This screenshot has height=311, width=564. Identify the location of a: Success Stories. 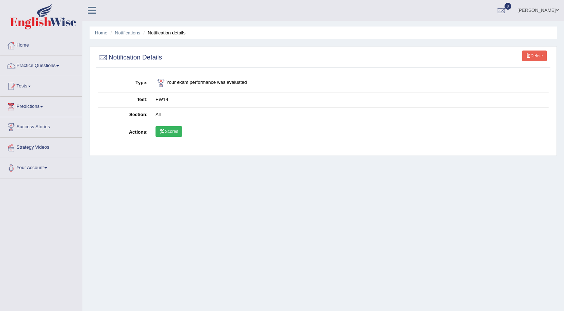
(41, 126).